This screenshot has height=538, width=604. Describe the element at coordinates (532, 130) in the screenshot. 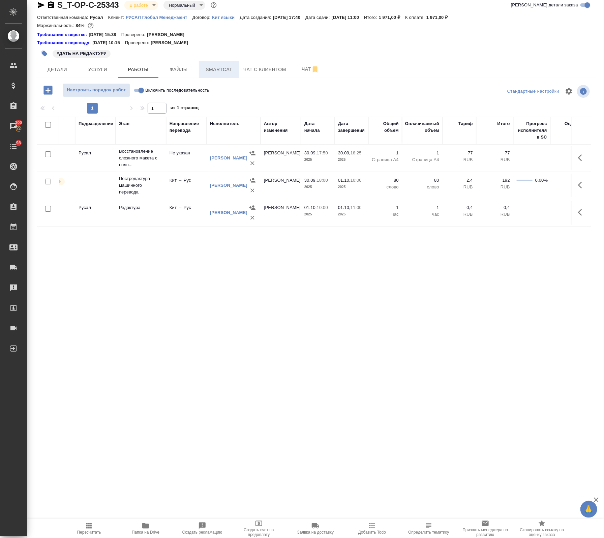

I see `div: Прогресс исполнителя в SC` at that location.